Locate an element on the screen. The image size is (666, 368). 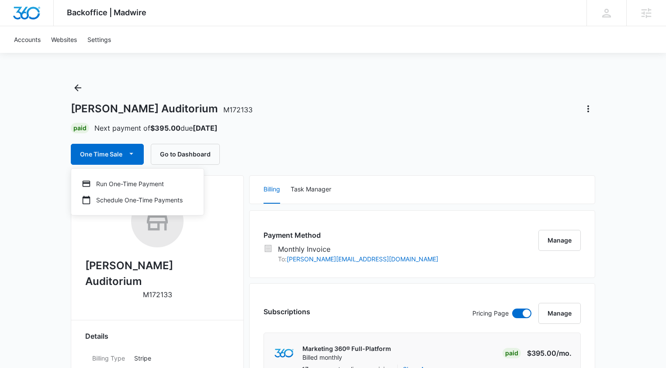
button: Go to Dashboard is located at coordinates (185, 154).